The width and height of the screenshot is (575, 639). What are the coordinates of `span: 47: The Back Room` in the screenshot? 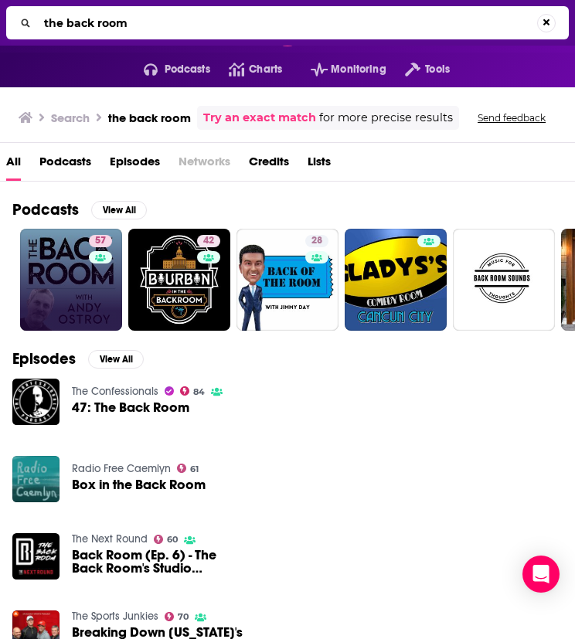 It's located at (131, 408).